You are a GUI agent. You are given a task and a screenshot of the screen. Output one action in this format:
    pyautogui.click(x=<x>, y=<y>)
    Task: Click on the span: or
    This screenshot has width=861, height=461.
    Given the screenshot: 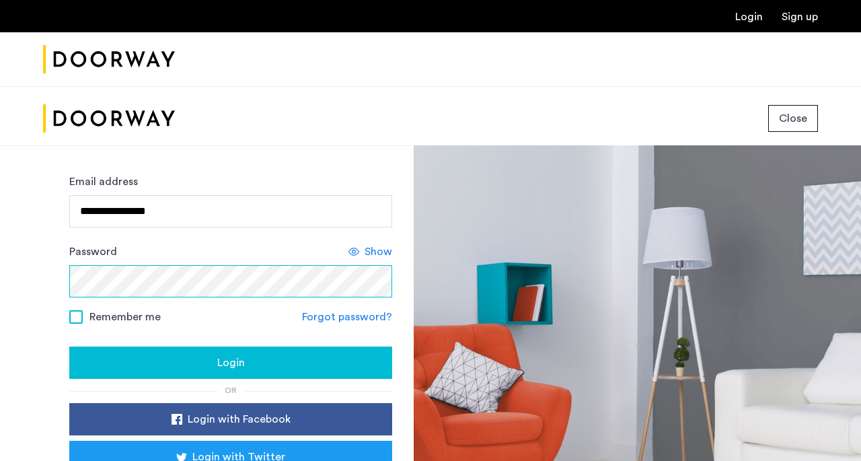 What is the action you would take?
    pyautogui.click(x=231, y=390)
    